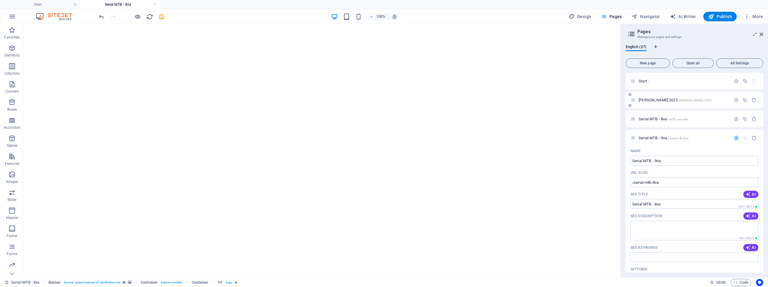  Describe the element at coordinates (754, 81) in the screenshot. I see `div: The startpage cannot be deleted` at that location.